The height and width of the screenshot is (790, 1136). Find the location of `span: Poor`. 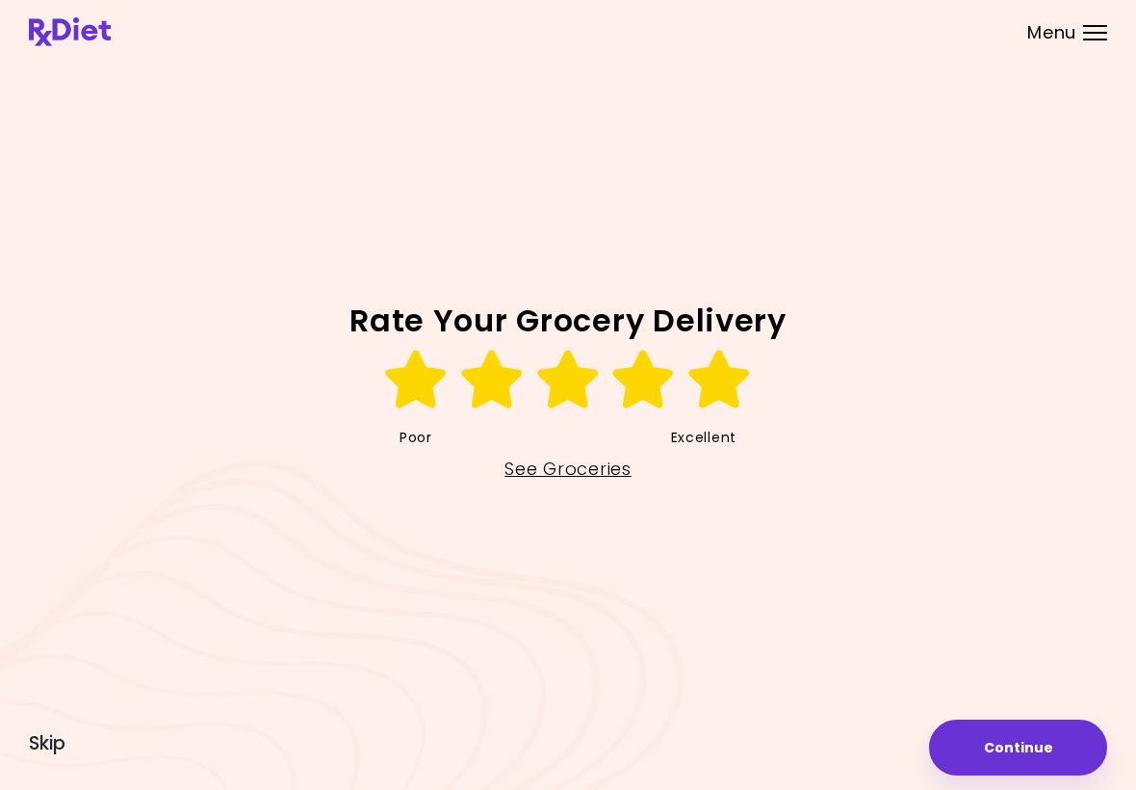

span: Poor is located at coordinates (416, 438).